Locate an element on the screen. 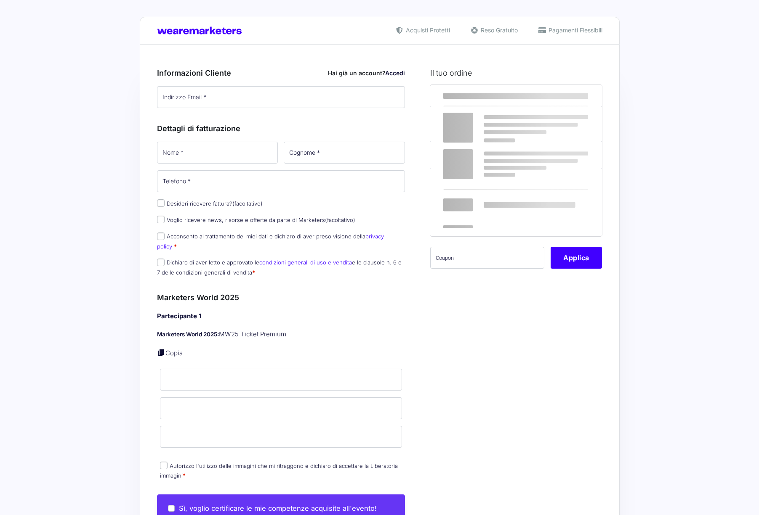 This screenshot has height=515, width=759. input: Desideri ricevere fattura?(facoltativo) is located at coordinates (161, 203).